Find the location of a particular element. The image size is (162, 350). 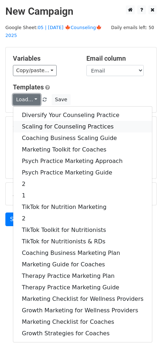

a: Send is located at coordinates (17, 220).